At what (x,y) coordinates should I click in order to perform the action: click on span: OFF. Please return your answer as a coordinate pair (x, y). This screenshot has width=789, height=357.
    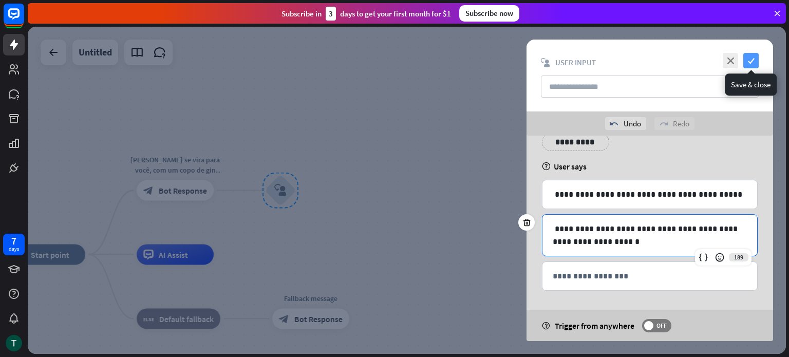
    Looking at the image, I should click on (661, 326).